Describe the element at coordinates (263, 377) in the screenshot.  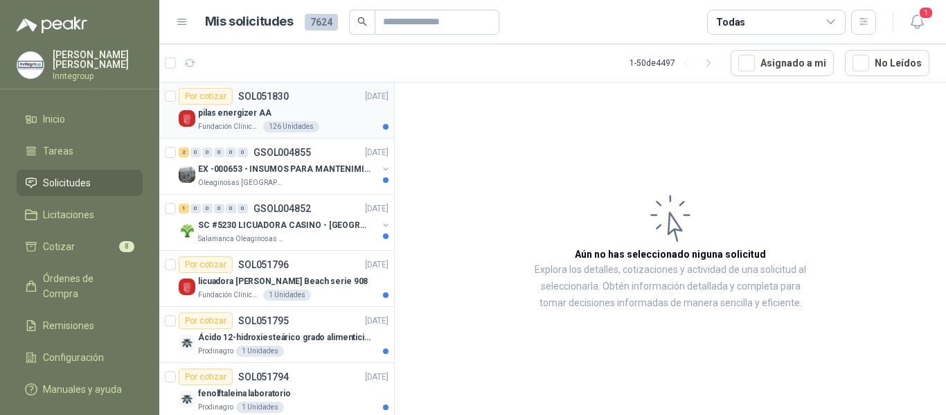
I see `p: SOL051794` at that location.